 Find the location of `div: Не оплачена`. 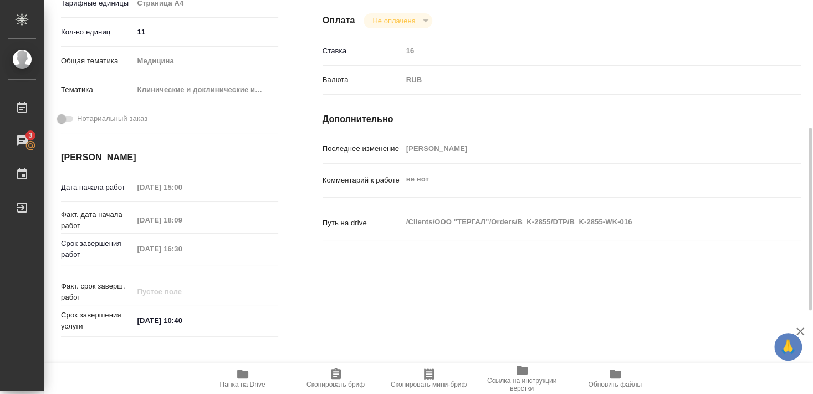

div: Не оплачена is located at coordinates (397, 21).